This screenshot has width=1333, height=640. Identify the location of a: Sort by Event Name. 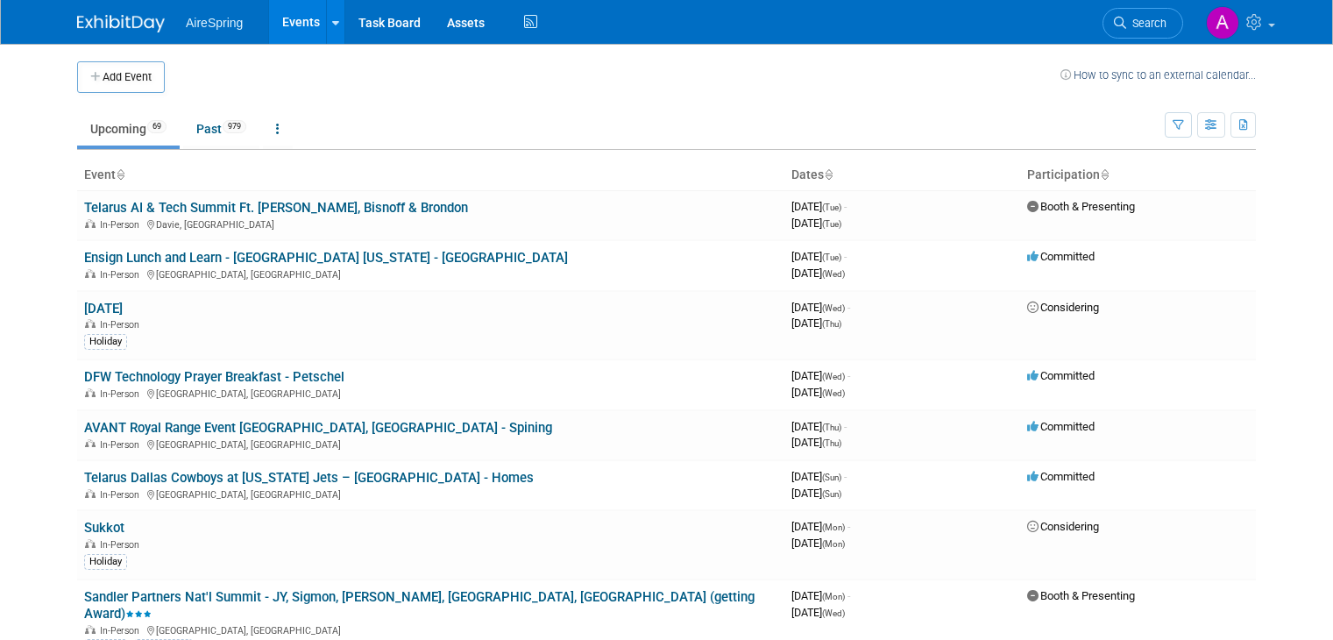
(120, 174).